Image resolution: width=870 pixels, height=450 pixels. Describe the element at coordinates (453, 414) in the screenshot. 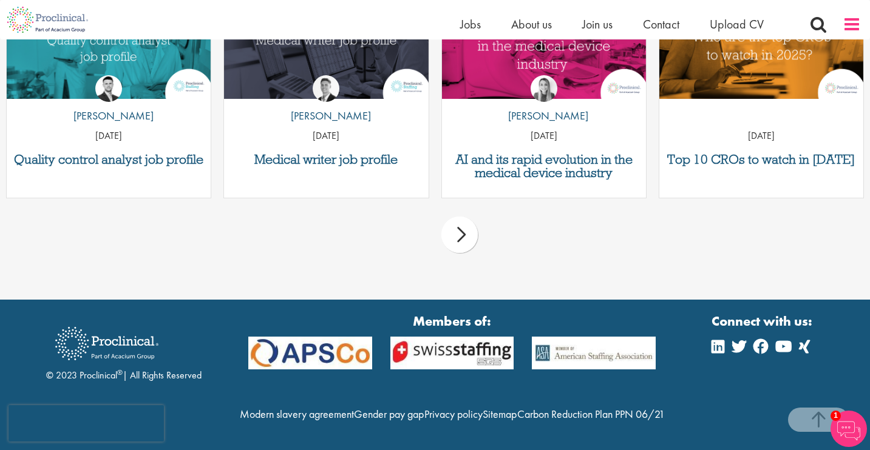

I see `a: Privacy policy` at that location.